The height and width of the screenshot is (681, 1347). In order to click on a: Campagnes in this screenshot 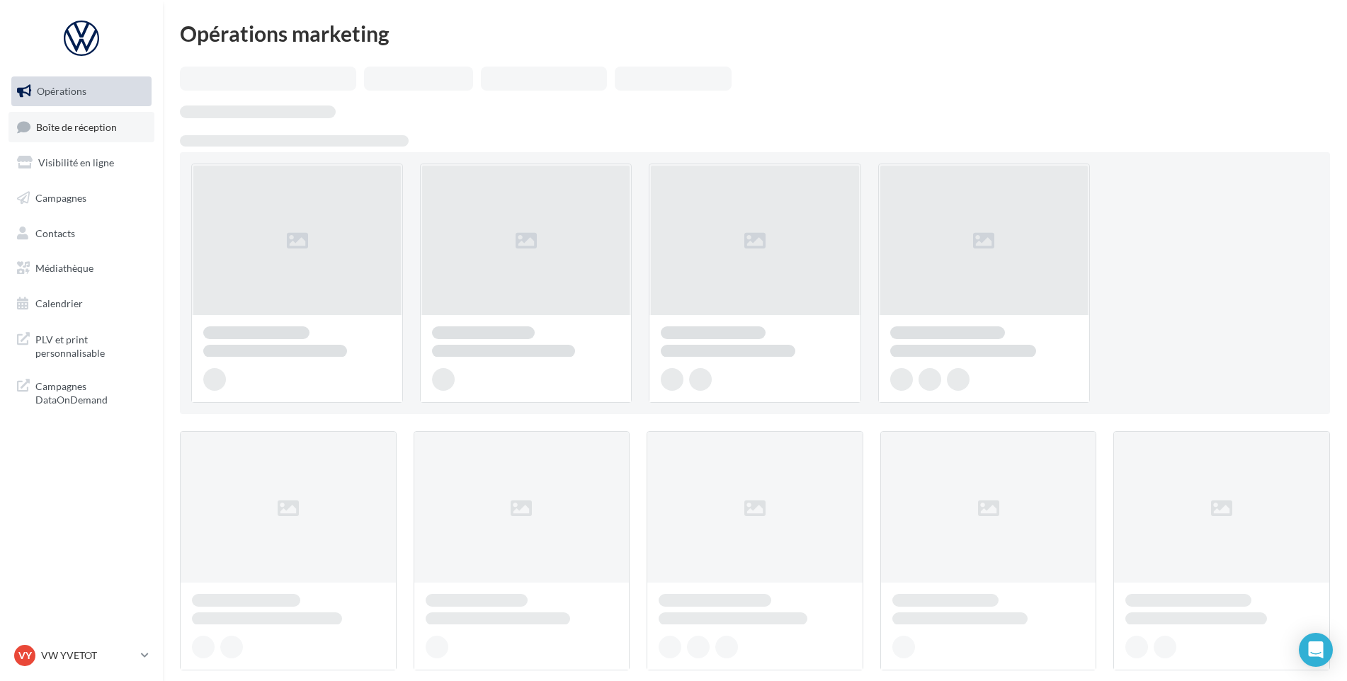, I will do `click(81, 198)`.